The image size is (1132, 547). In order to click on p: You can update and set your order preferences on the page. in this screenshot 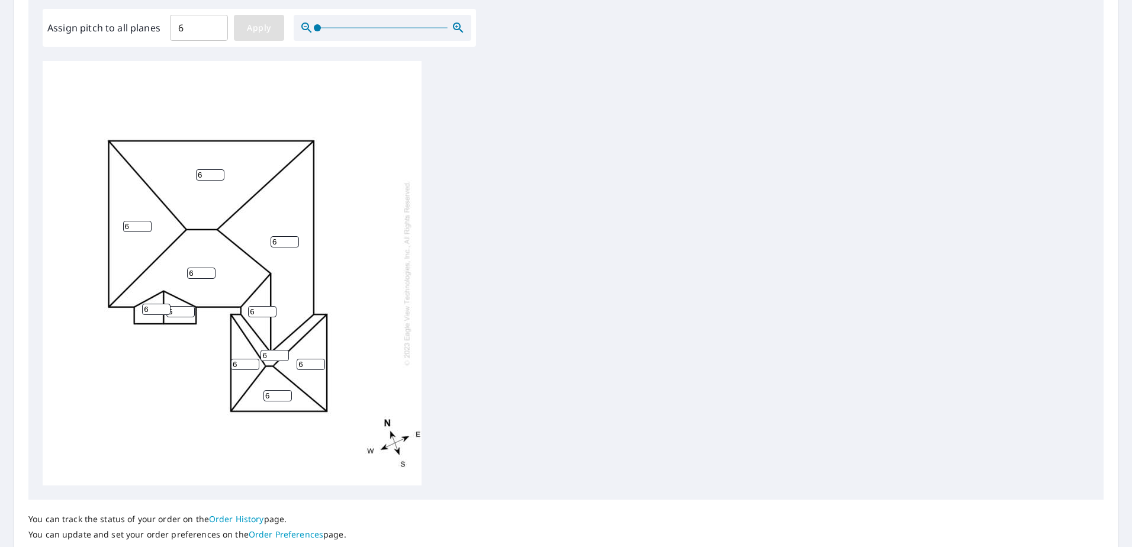, I will do `click(187, 535)`.